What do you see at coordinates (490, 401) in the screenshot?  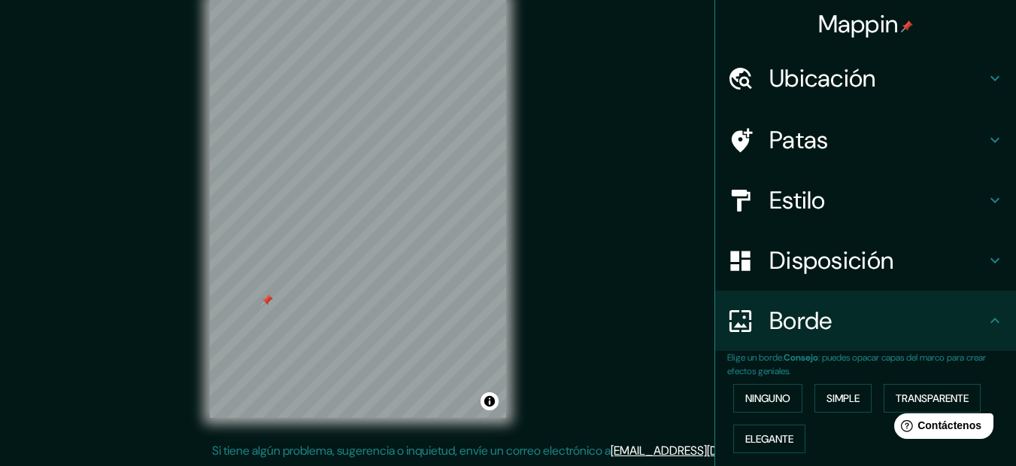 I see `button: Activar o desactivar atribución` at bounding box center [490, 401].